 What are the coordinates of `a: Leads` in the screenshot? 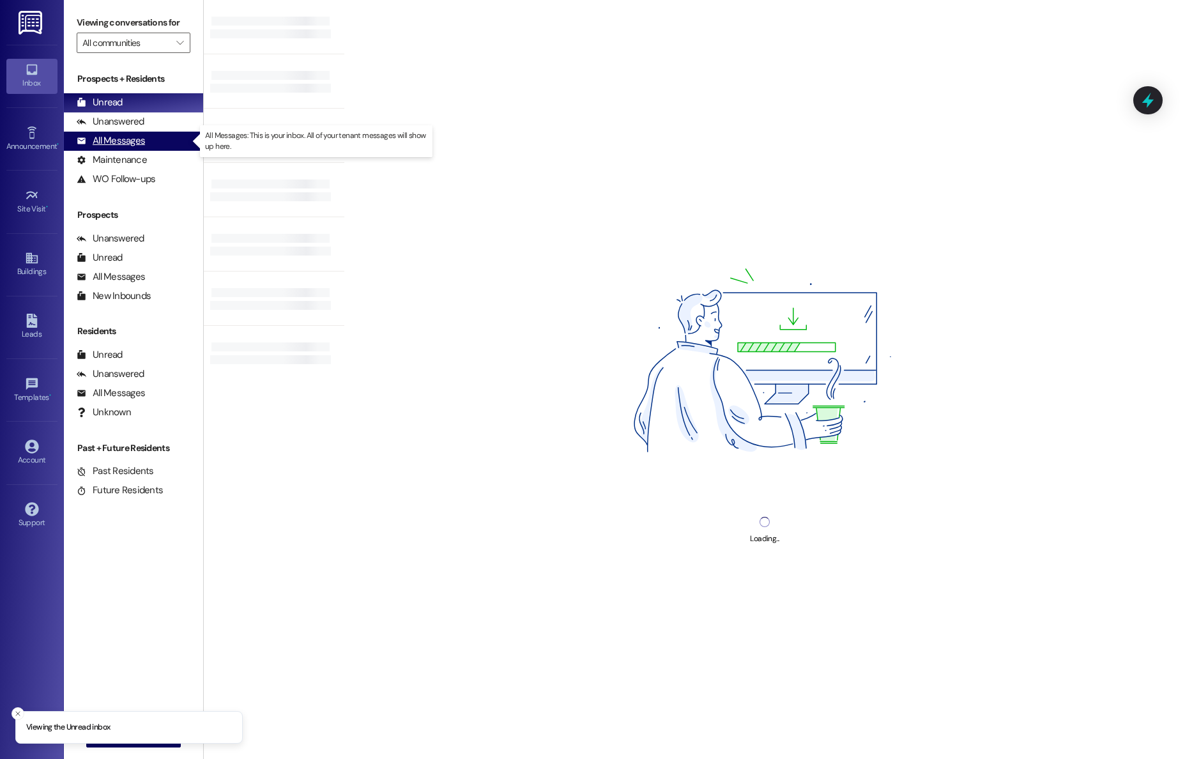 It's located at (32, 327).